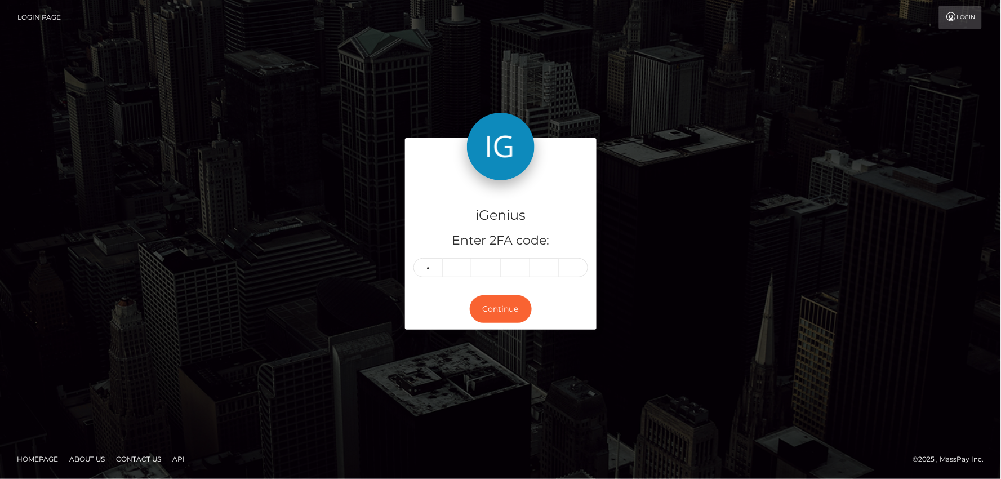 This screenshot has height=479, width=1001. I want to click on a: About Us, so click(87, 459).